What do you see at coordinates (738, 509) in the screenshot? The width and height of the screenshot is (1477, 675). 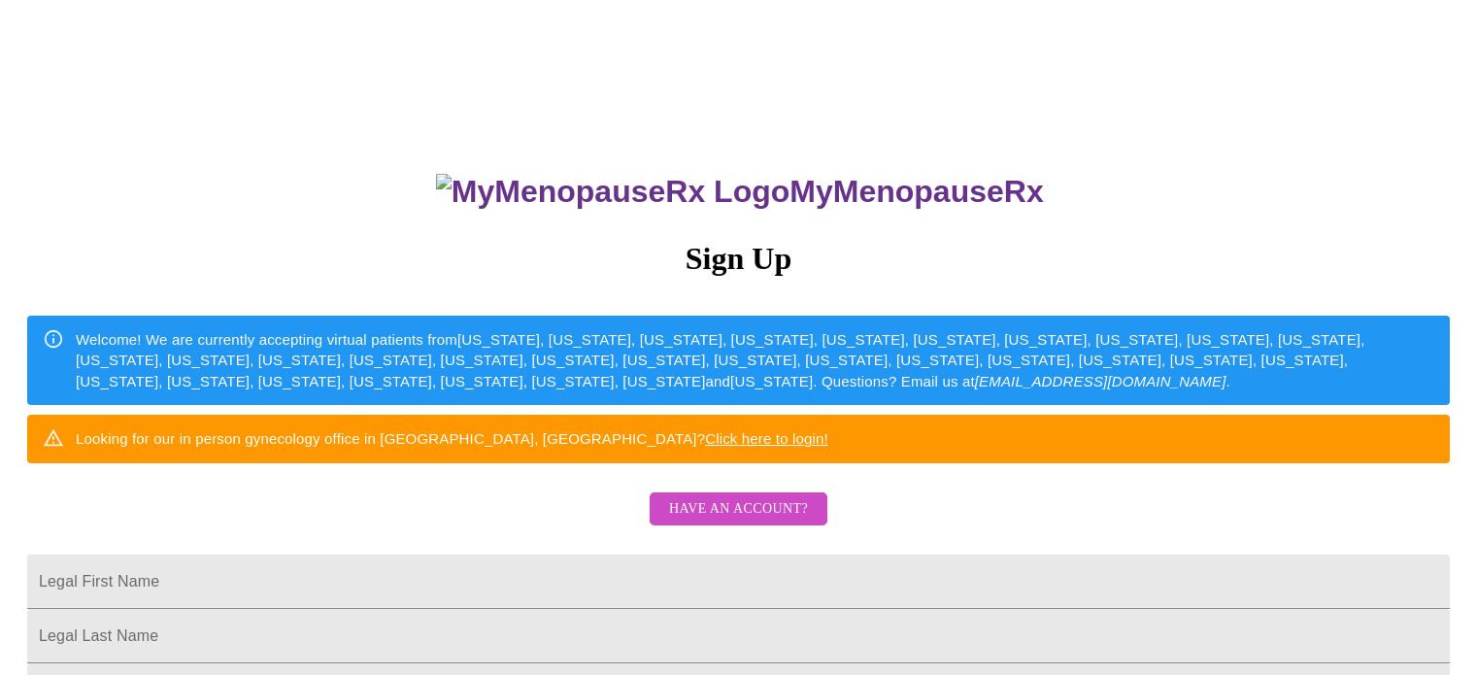 I see `span: Have an account?` at bounding box center [738, 509].